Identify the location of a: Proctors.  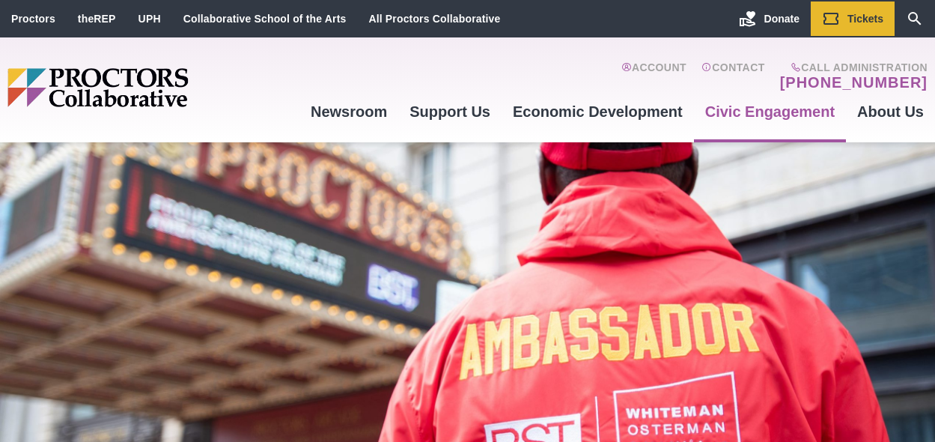
(33, 19).